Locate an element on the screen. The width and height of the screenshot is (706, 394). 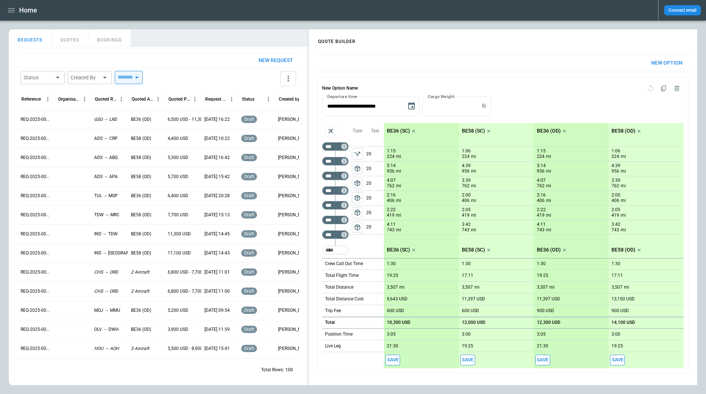
p: Total Rows: is located at coordinates (272, 370).